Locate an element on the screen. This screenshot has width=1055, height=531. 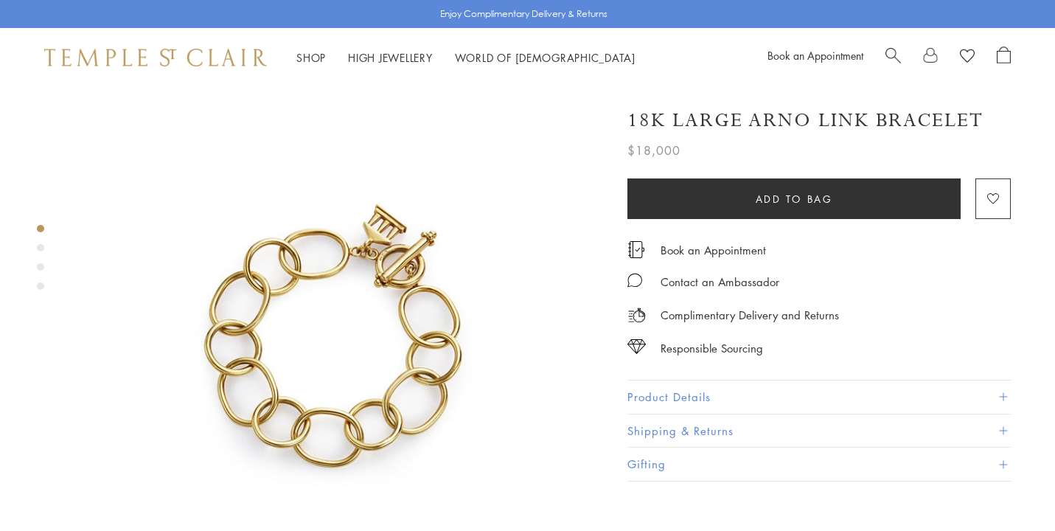
a: ShopShop is located at coordinates (311, 58).